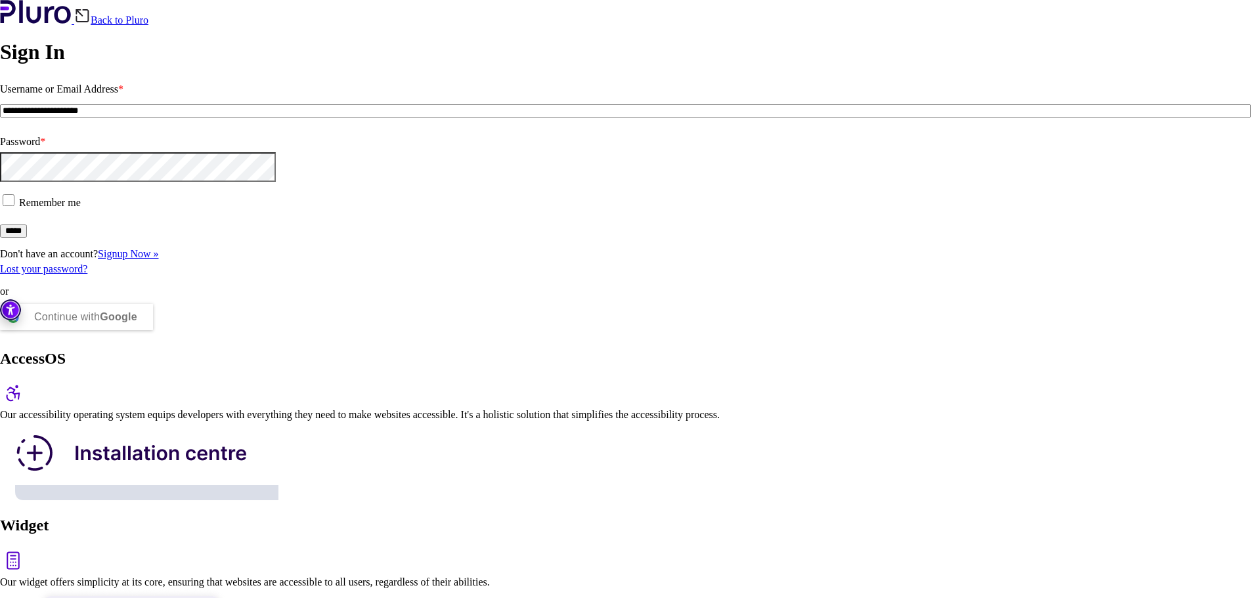 The height and width of the screenshot is (598, 1251). What do you see at coordinates (118, 316) in the screenshot?
I see `b: Google` at bounding box center [118, 316].